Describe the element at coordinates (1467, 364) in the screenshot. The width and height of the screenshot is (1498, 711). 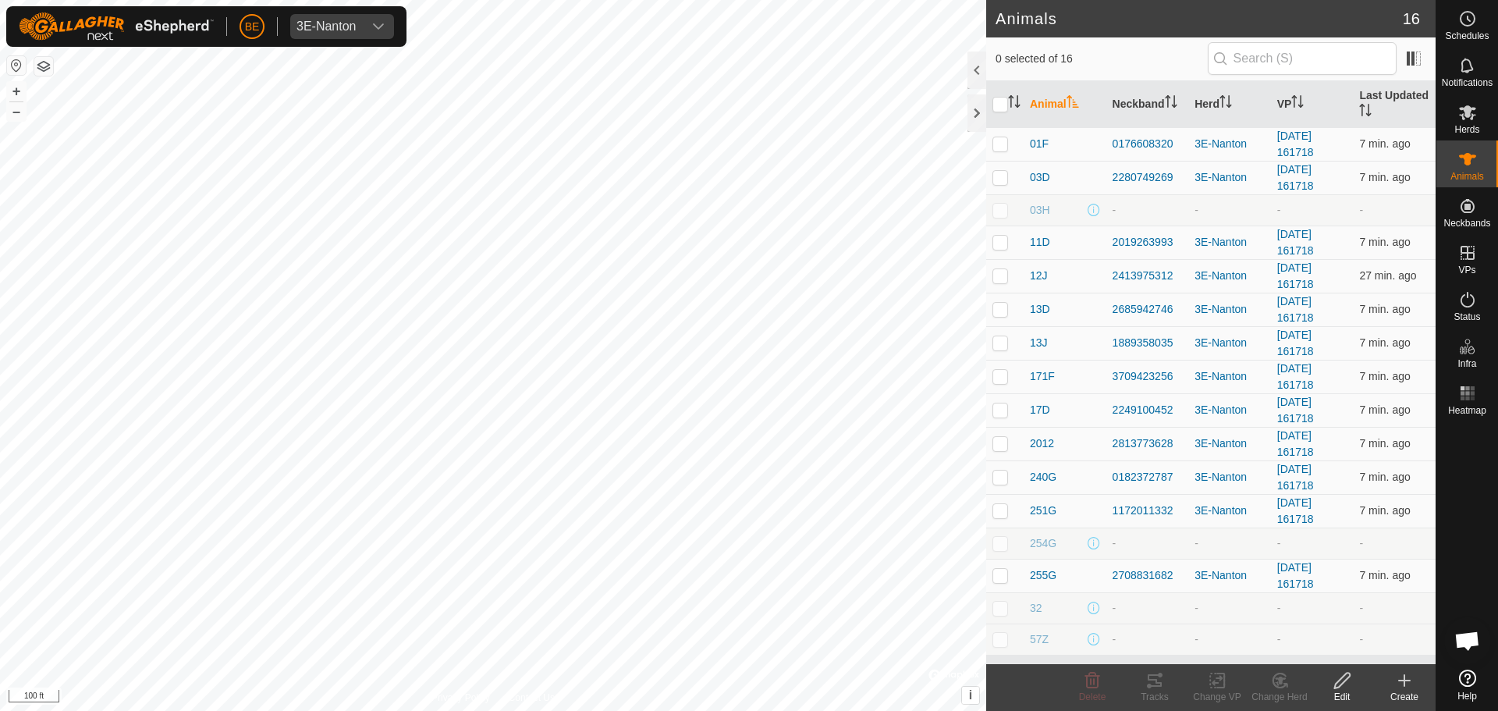
I see `span: Infra` at that location.